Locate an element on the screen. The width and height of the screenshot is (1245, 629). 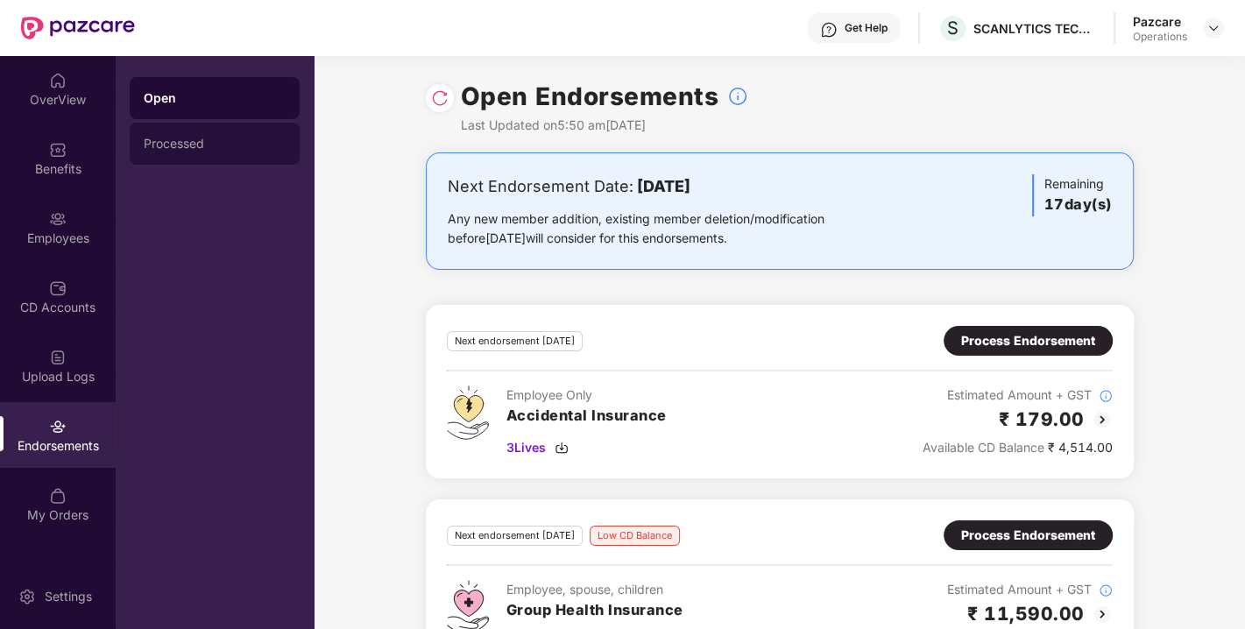
div: Get Help is located at coordinates (866, 28).